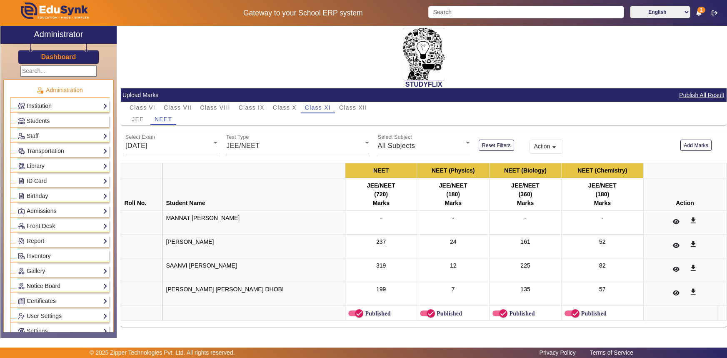  I want to click on span: 24, so click(453, 242).